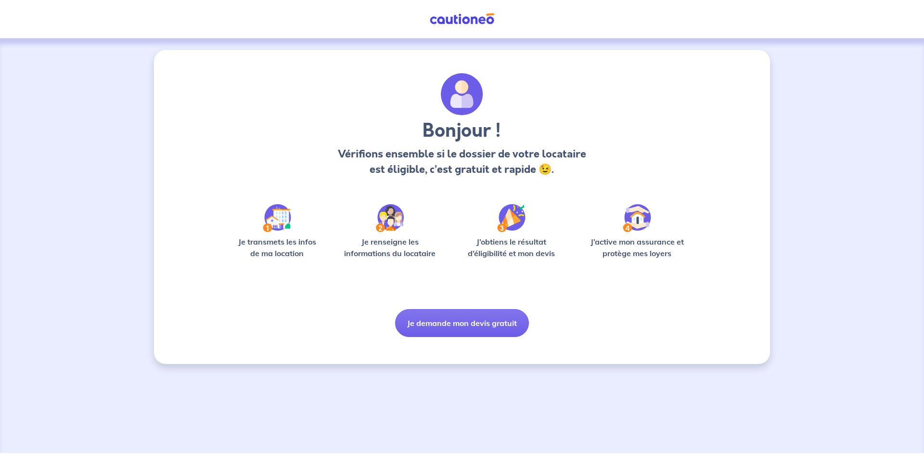  I want to click on img: /static/90a569abe86eec82015bcaae536bd8e6/Step-1.svg, so click(277, 218).